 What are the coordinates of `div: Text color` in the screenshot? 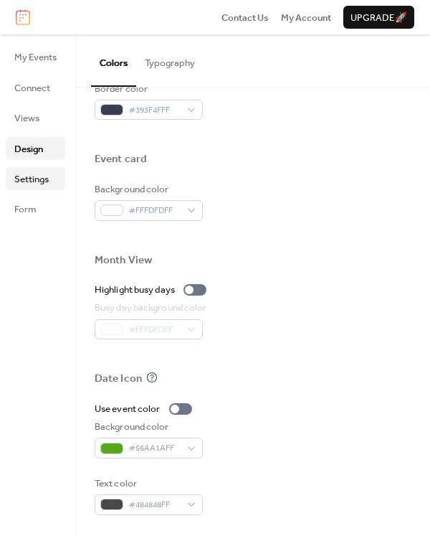 It's located at (147, 483).